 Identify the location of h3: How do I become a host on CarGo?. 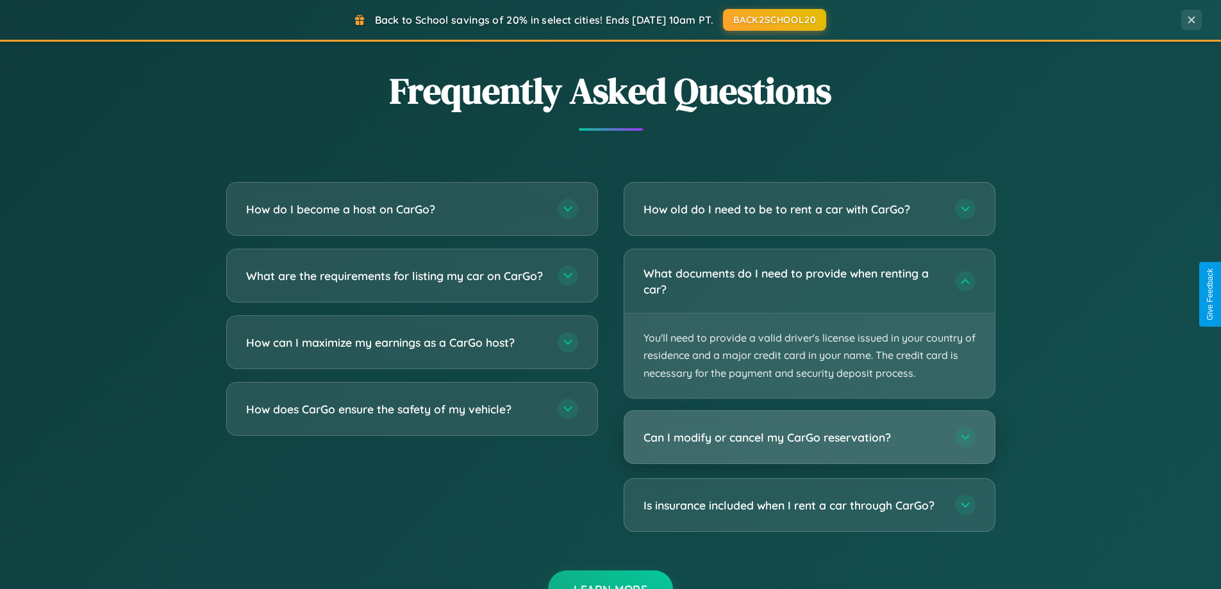
(396, 209).